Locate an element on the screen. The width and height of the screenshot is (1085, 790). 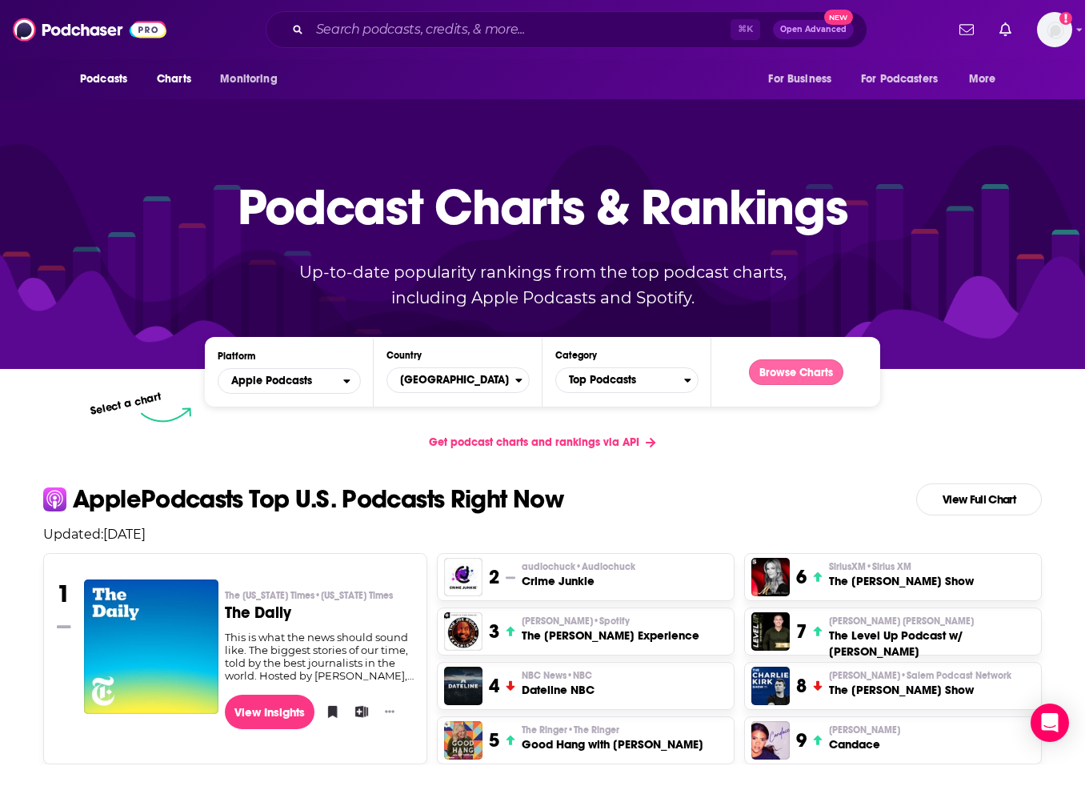
h3: 6 is located at coordinates (801, 577).